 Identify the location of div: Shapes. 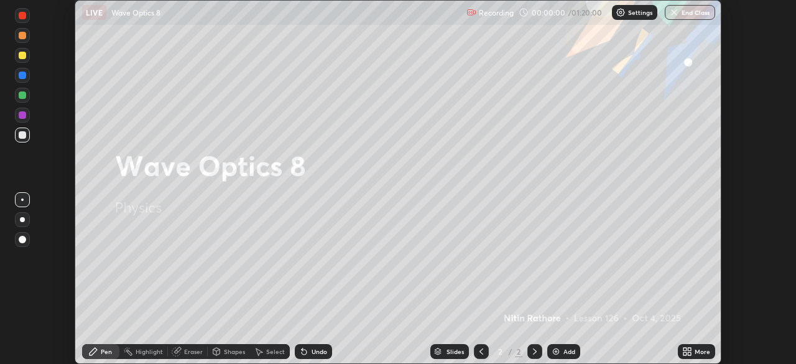
(235, 351).